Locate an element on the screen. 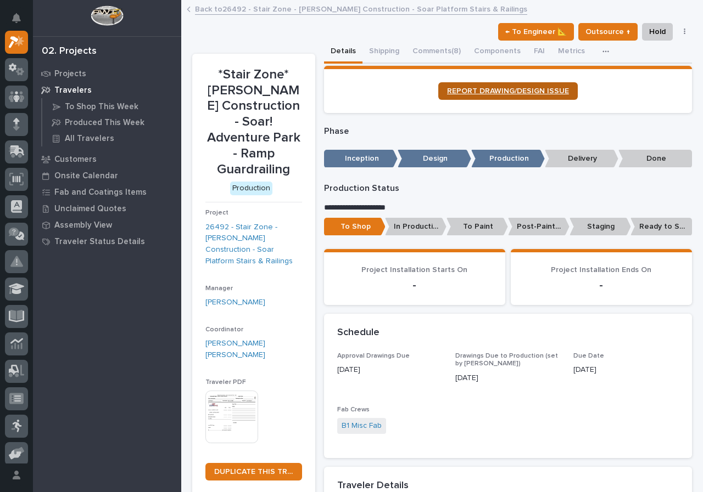  a: Assembly View is located at coordinates (107, 225).